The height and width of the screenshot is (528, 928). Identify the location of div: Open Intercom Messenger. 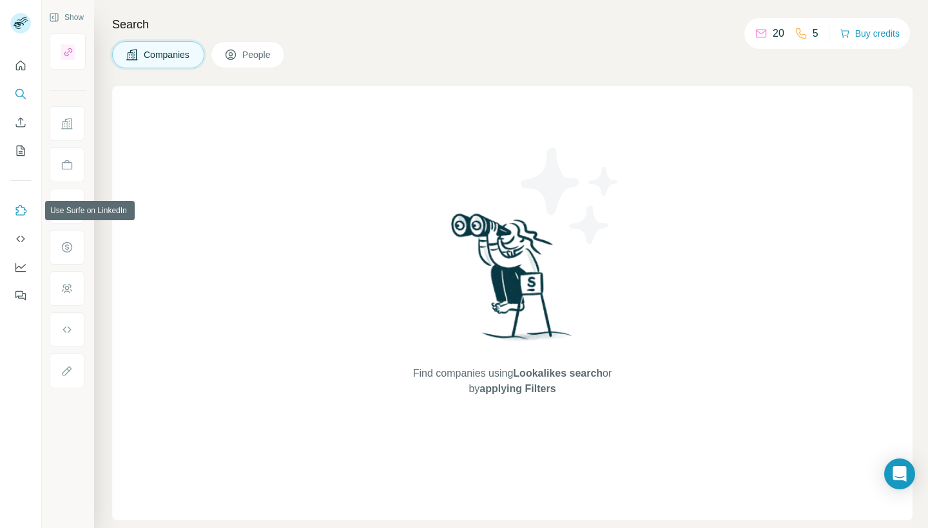
(900, 474).